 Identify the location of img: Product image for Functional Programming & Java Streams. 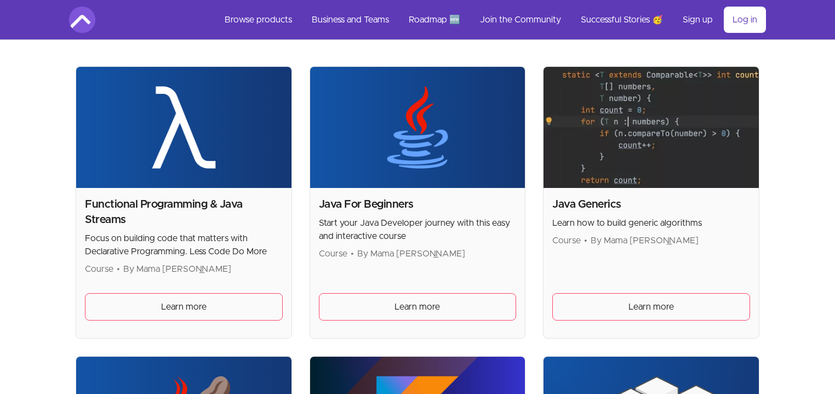
(183, 127).